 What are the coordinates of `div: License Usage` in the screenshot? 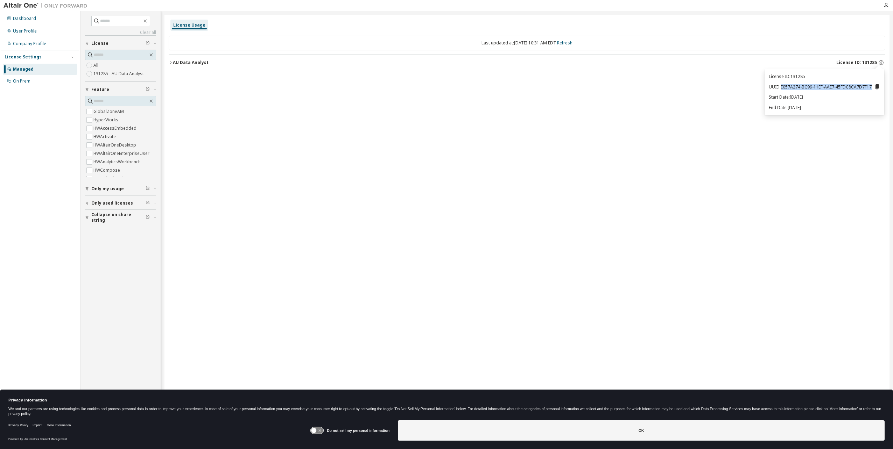 It's located at (189, 25).